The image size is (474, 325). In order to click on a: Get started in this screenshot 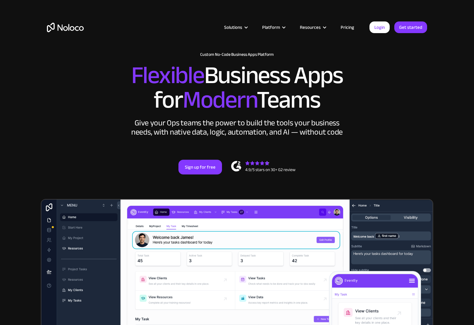, I will do `click(410, 27)`.